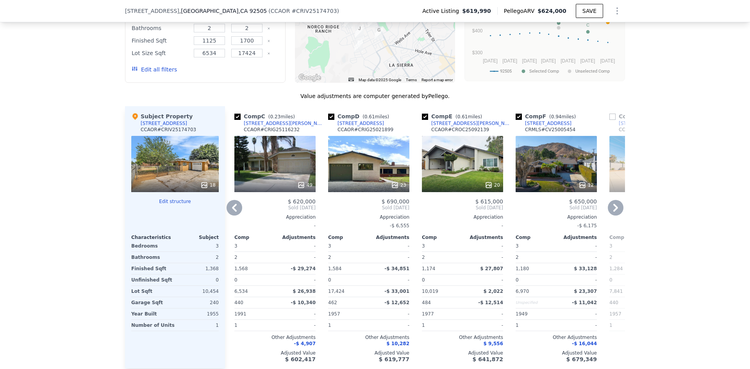 Image resolution: width=750 pixels, height=369 pixels. What do you see at coordinates (154, 70) in the screenshot?
I see `button: Edit all filters` at bounding box center [154, 70].